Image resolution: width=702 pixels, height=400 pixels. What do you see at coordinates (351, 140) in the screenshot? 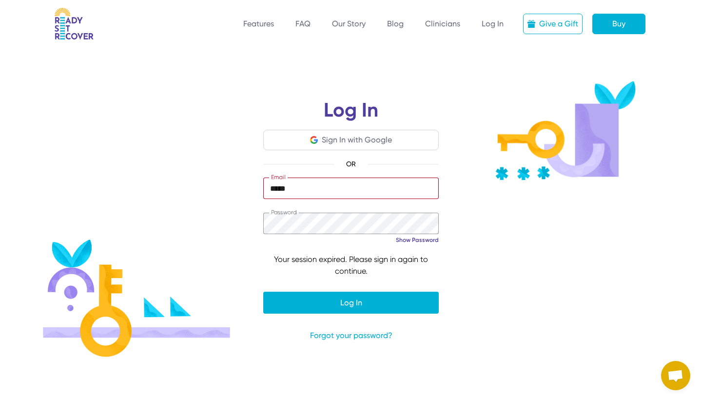
I see `button: Sign In with Google` at bounding box center [351, 140].